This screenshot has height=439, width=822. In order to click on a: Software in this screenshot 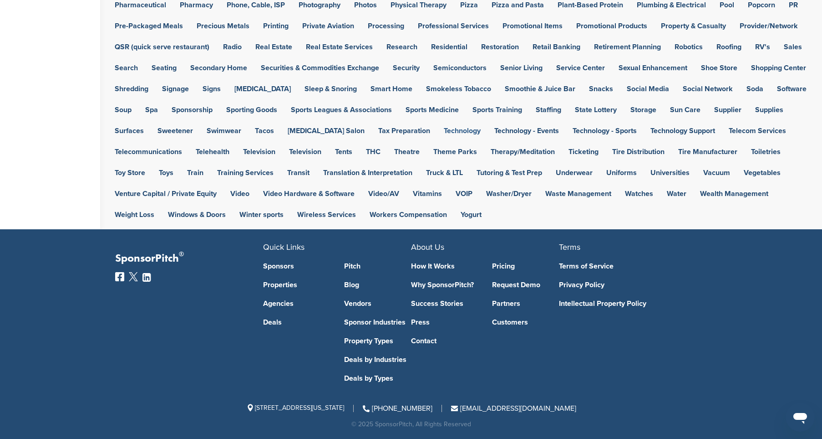, I will do `click(792, 89)`.